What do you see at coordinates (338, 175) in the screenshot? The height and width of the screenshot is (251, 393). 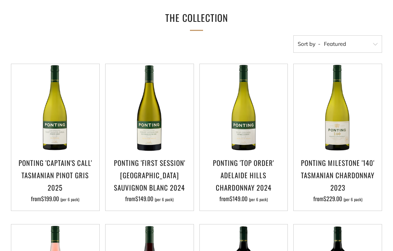 I see `h3: Ponting Milestone '140' Tasmanian Chardonnay 2023` at bounding box center [338, 175].